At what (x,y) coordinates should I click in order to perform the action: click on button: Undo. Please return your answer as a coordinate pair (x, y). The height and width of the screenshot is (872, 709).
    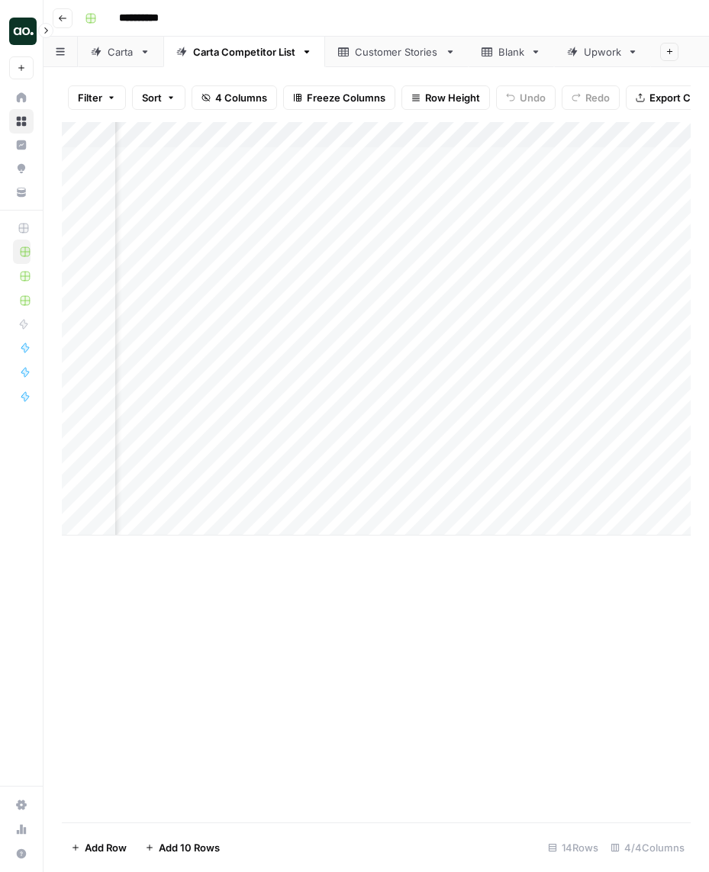
    Looking at the image, I should click on (526, 98).